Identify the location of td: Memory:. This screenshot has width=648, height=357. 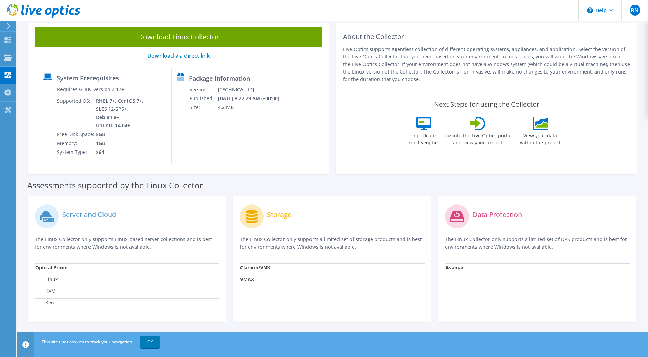
(76, 143).